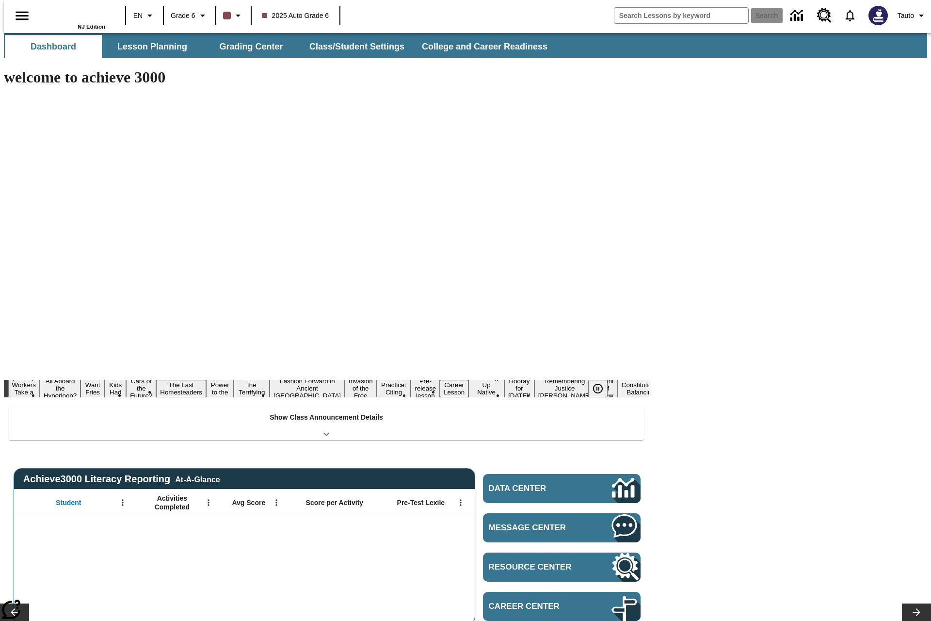 The width and height of the screenshot is (931, 621). What do you see at coordinates (641, 388) in the screenshot?
I see `button: Slide 18 The Constitution's Balancing Act` at bounding box center [641, 388].